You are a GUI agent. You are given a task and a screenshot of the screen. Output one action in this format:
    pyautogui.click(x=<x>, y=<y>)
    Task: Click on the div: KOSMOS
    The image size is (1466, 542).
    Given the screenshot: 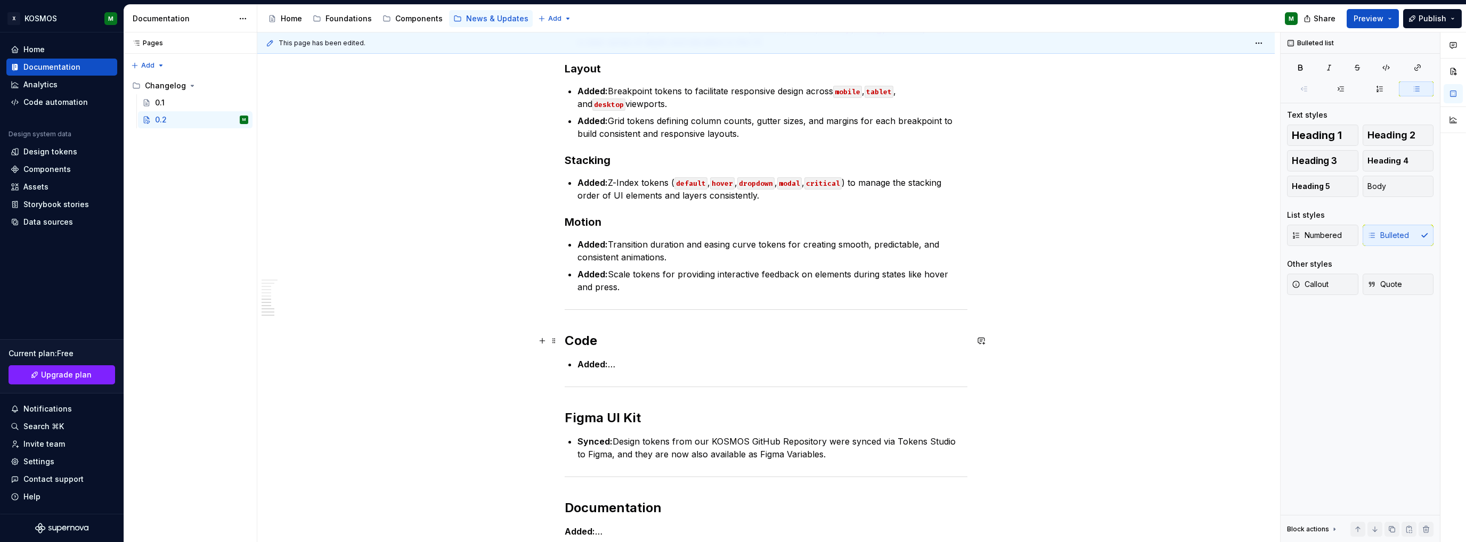 What is the action you would take?
    pyautogui.click(x=40, y=19)
    